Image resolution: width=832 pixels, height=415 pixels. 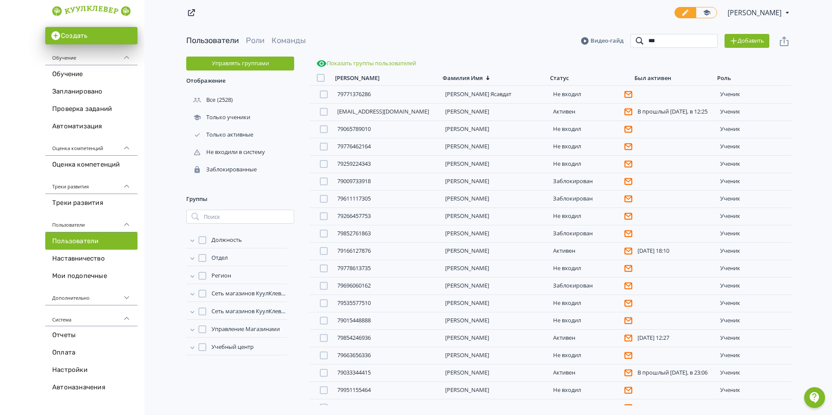 What do you see at coordinates (591, 251) in the screenshot?
I see `div: Активен` at bounding box center [591, 251].